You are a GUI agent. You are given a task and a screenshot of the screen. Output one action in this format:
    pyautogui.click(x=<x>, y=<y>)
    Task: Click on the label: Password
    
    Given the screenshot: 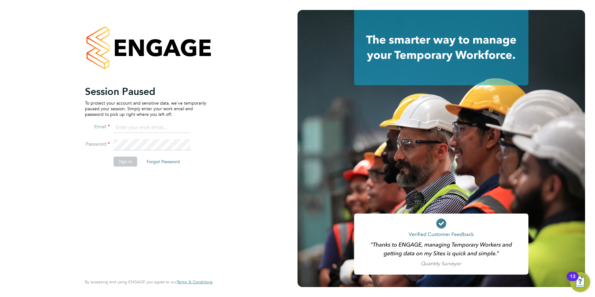 What is the action you would take?
    pyautogui.click(x=97, y=144)
    